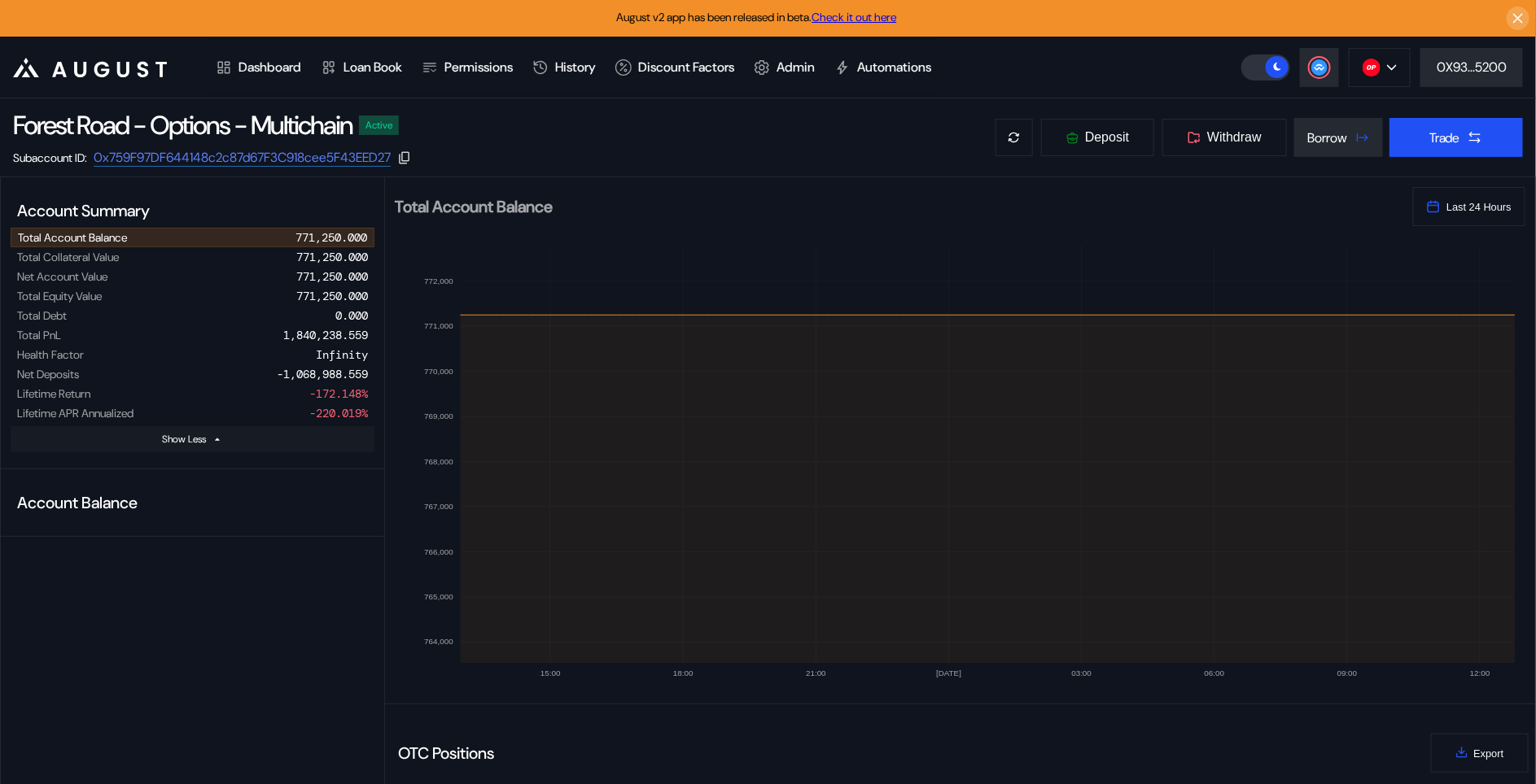  Describe the element at coordinates (1480, 754) in the screenshot. I see `button: Export` at that location.